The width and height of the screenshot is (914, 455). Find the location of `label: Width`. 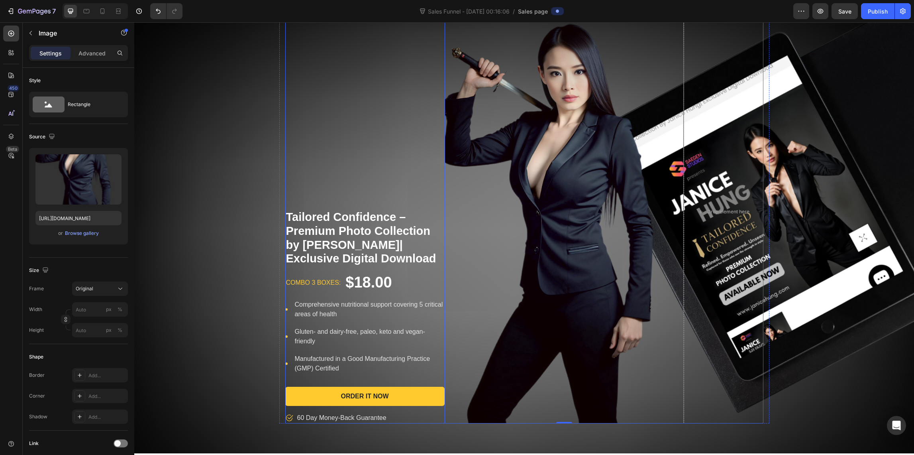

label: Width is located at coordinates (35, 309).